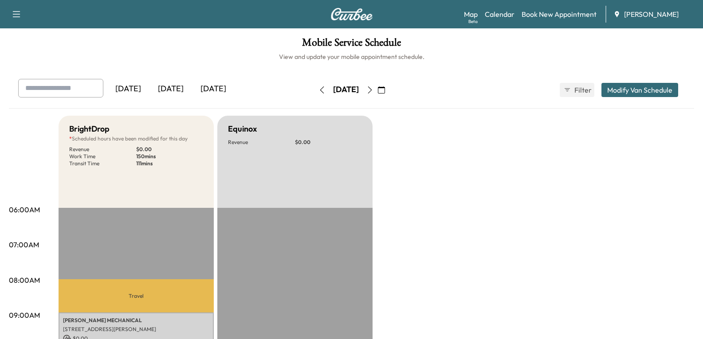 The height and width of the screenshot is (339, 703). Describe the element at coordinates (639, 90) in the screenshot. I see `button: Modify Van Schedule` at that location.